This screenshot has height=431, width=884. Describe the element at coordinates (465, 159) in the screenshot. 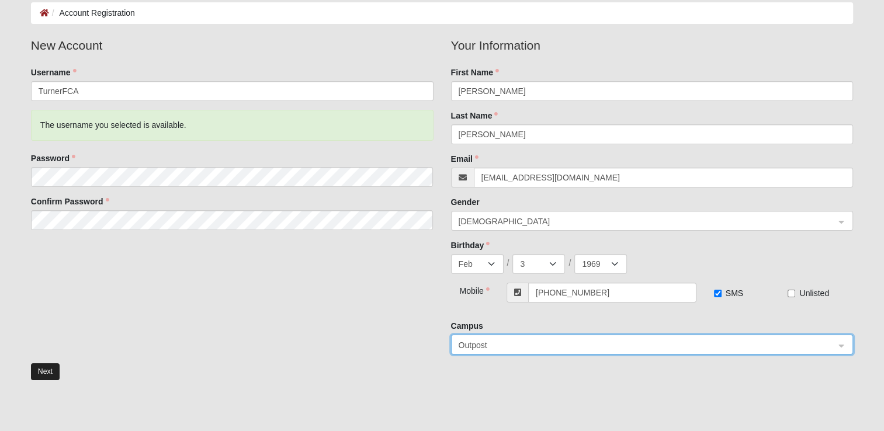

I see `label: Email` at that location.